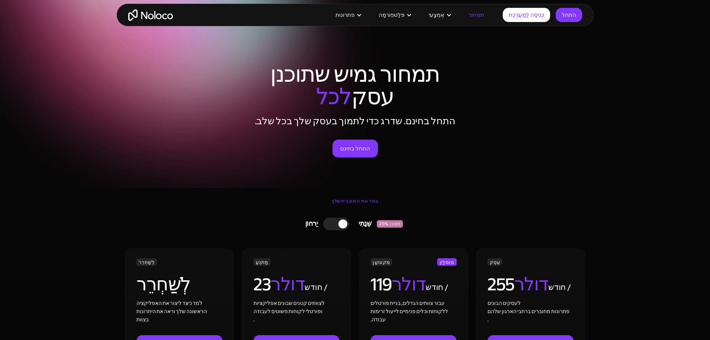 The width and height of the screenshot is (710, 340). What do you see at coordinates (355, 75) in the screenshot?
I see `font: תמחור גמיש שתוכנן` at bounding box center [355, 75].